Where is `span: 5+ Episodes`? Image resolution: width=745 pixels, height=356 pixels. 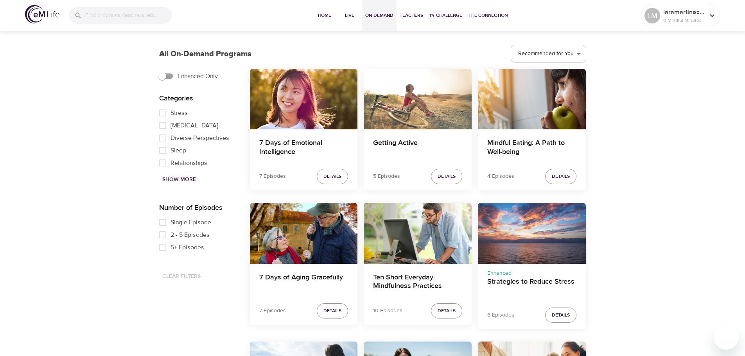 span: 5+ Episodes is located at coordinates (187, 248).